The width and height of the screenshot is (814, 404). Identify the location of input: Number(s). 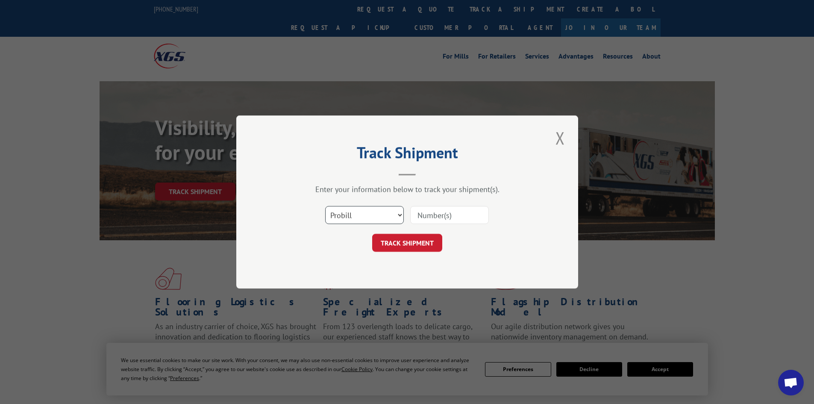
(450, 215).